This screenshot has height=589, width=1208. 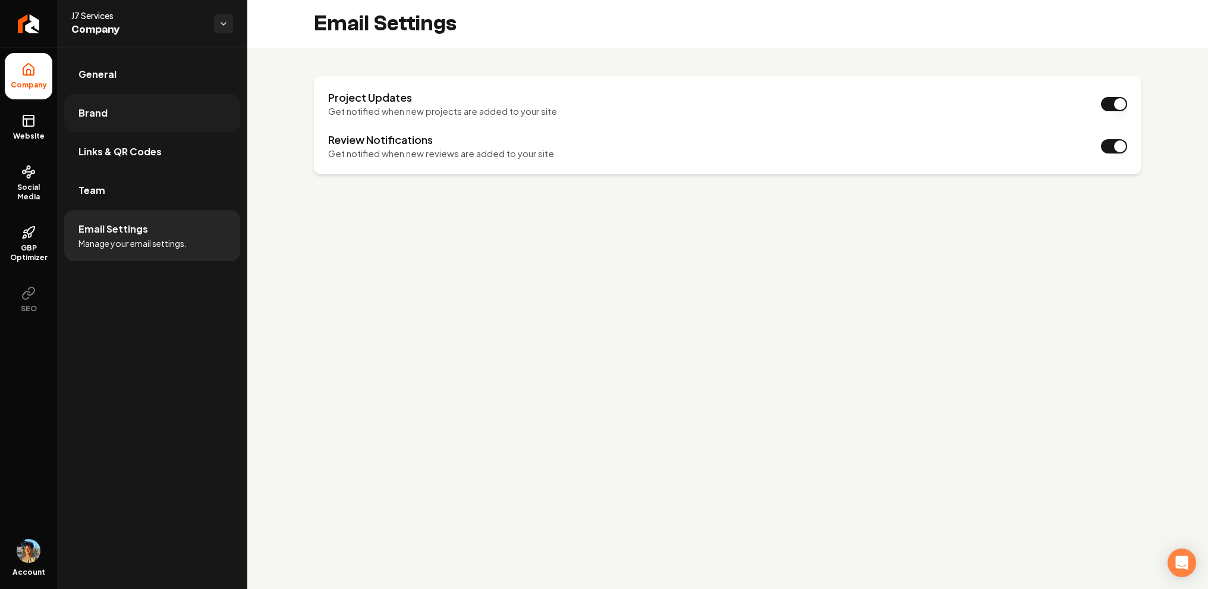 What do you see at coordinates (29, 183) in the screenshot?
I see `a: Social Media` at bounding box center [29, 183].